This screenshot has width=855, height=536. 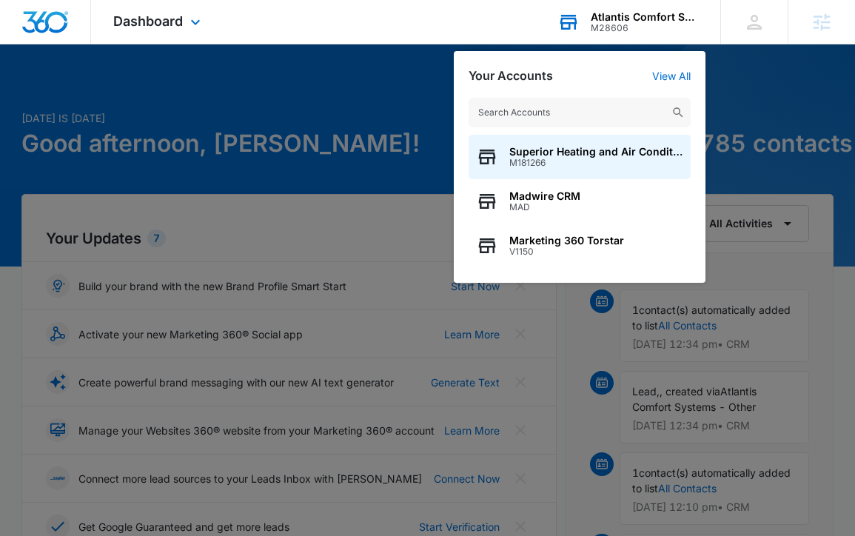 I want to click on span: V1150, so click(x=566, y=252).